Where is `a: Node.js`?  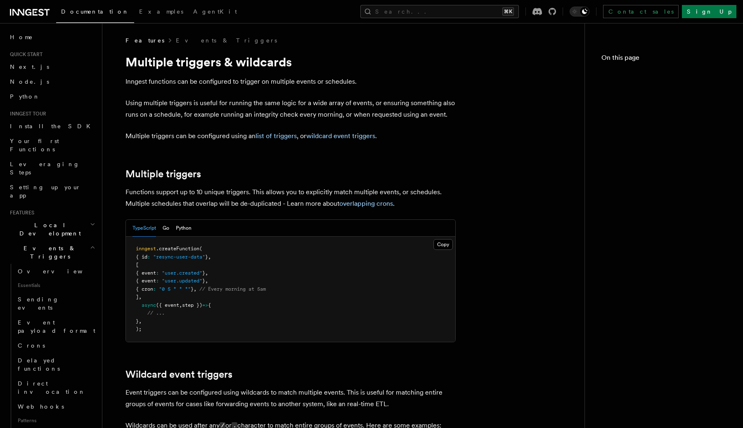
a: Node.js is located at coordinates (52, 82).